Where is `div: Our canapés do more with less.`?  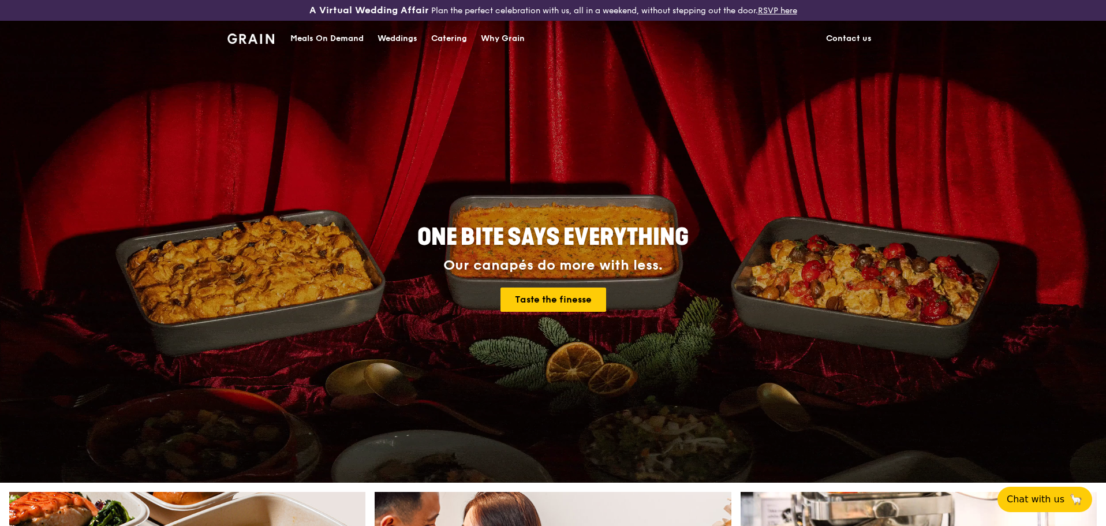 div: Our canapés do more with less. is located at coordinates (553, 265).